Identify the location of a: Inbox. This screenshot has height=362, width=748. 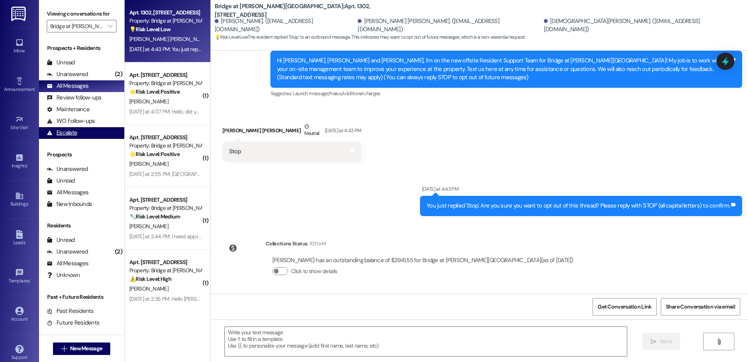
(19, 46).